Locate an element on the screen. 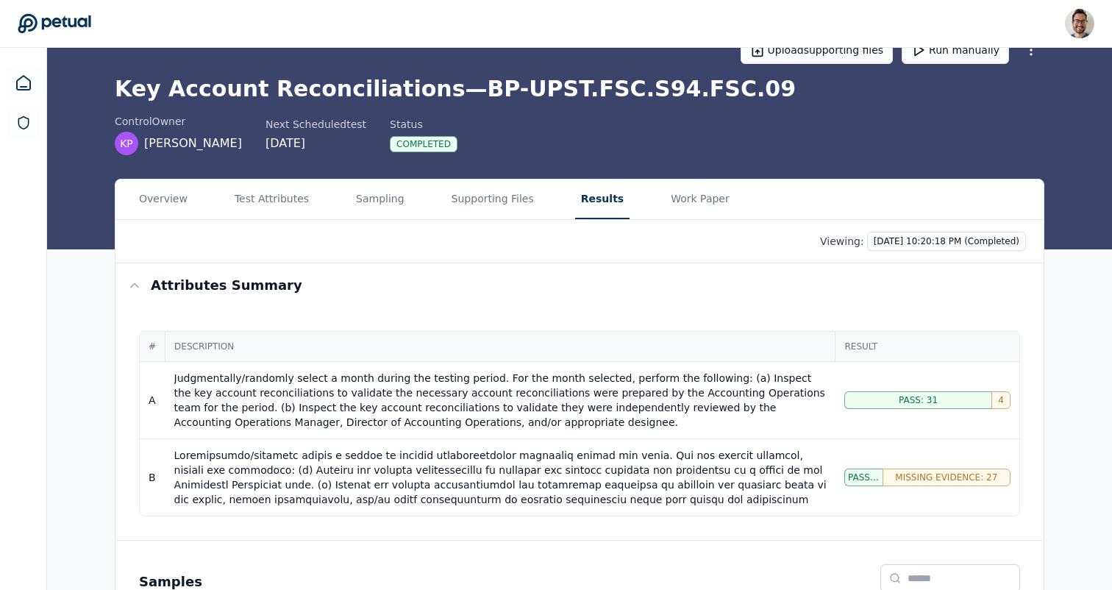 The image size is (1112, 590). a: SOC 1 Reports is located at coordinates (24, 123).